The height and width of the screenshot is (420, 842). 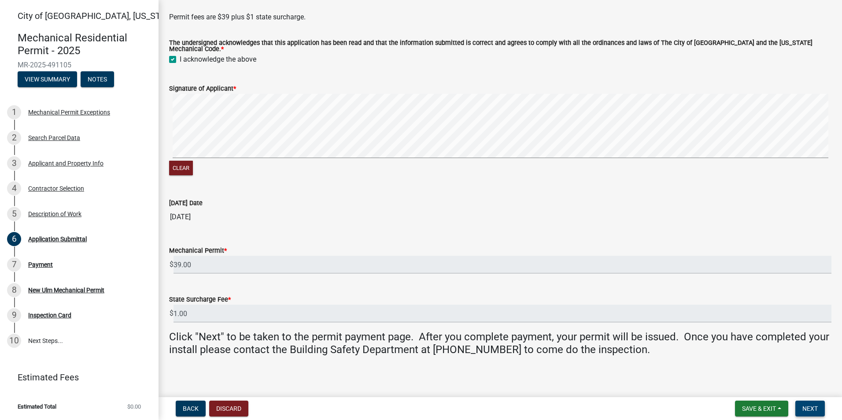 What do you see at coordinates (55, 214) in the screenshot?
I see `div: Description of Work` at bounding box center [55, 214].